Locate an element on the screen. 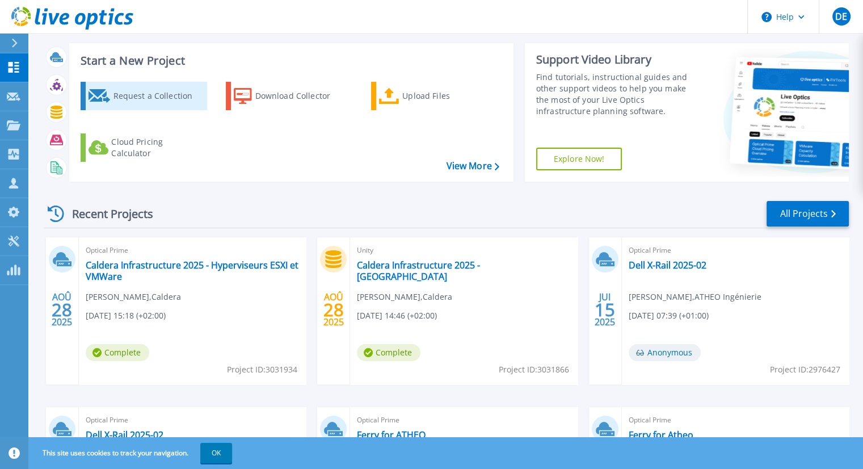 Image resolution: width=863 pixels, height=469 pixels. div: Upload Files is located at coordinates (448, 96).